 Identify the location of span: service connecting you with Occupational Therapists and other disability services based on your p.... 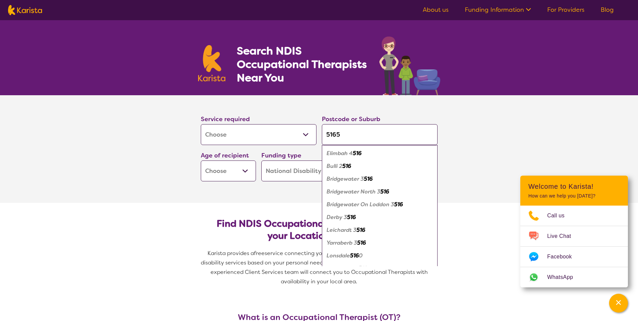
(320, 267).